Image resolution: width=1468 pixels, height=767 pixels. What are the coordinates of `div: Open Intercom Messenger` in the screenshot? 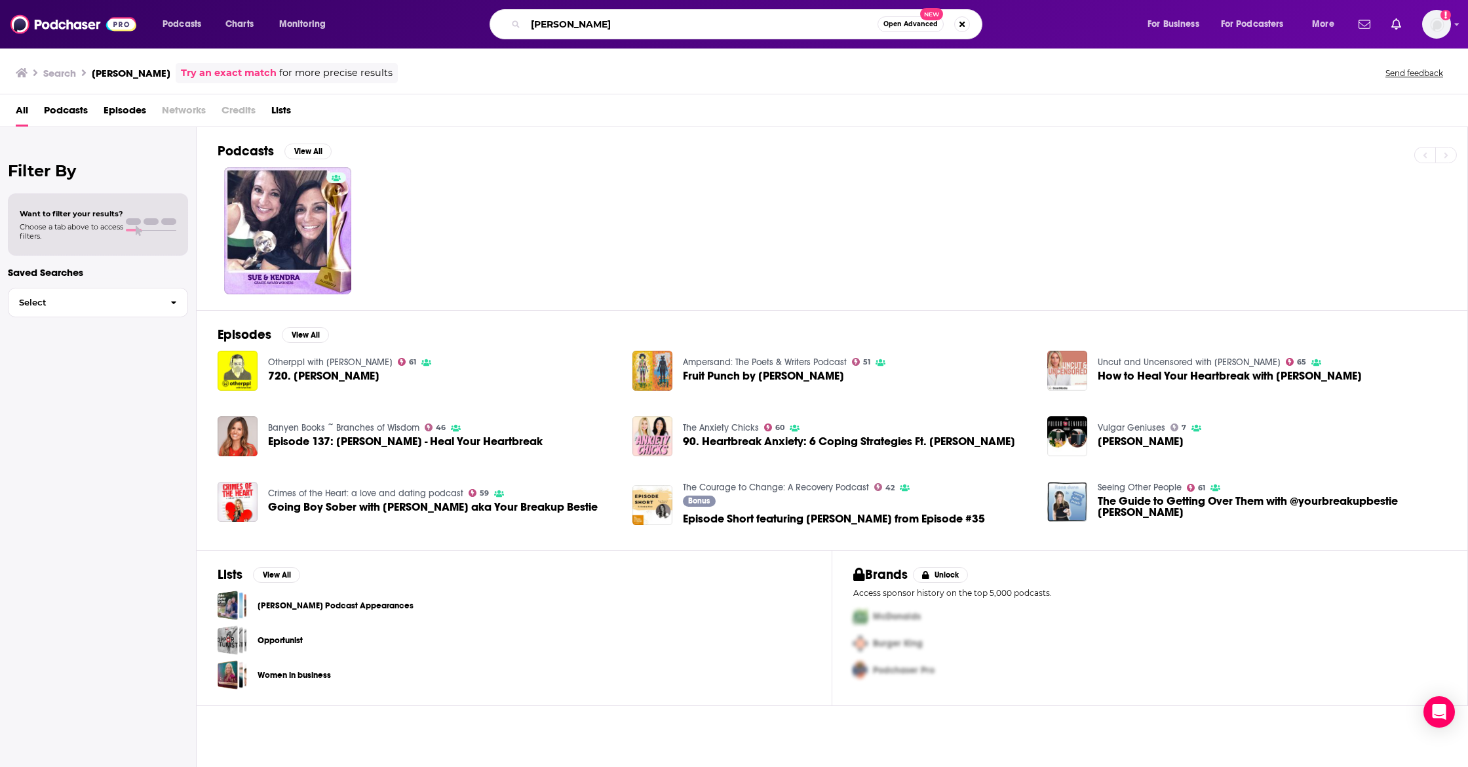 It's located at (1439, 712).